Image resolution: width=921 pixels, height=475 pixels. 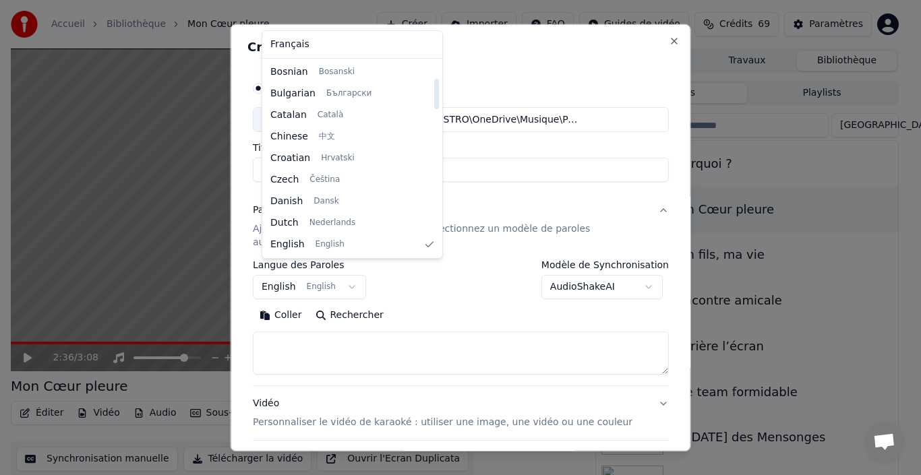 What do you see at coordinates (284, 180) in the screenshot?
I see `span: Czech` at bounding box center [284, 180].